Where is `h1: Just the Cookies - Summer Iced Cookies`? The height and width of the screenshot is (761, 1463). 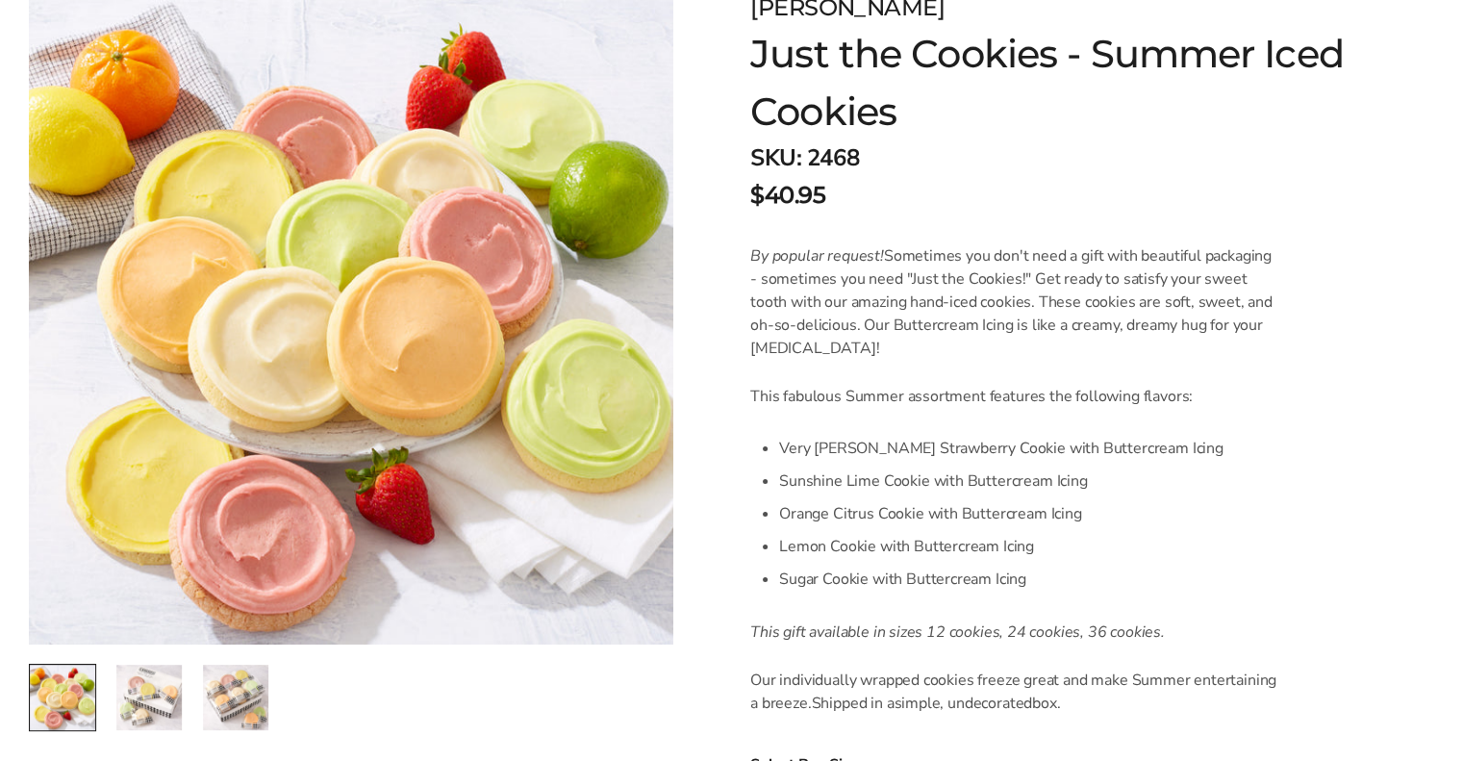 h1: Just the Cookies - Summer Iced Cookies is located at coordinates (1057, 83).